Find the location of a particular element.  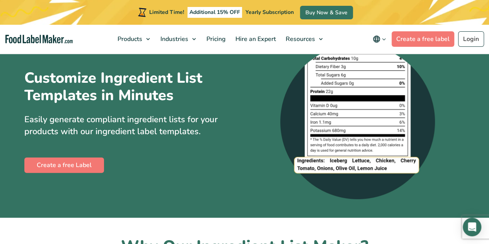

a: Buy Now & Save is located at coordinates (326, 12).